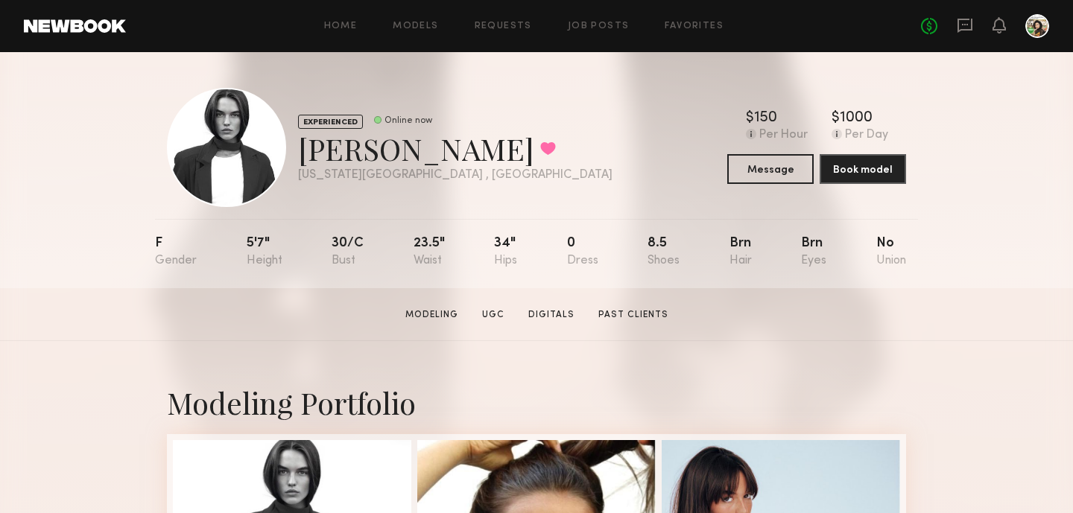 The height and width of the screenshot is (513, 1073). What do you see at coordinates (429, 252) in the screenshot?
I see `div: 23.5"` at bounding box center [429, 252].